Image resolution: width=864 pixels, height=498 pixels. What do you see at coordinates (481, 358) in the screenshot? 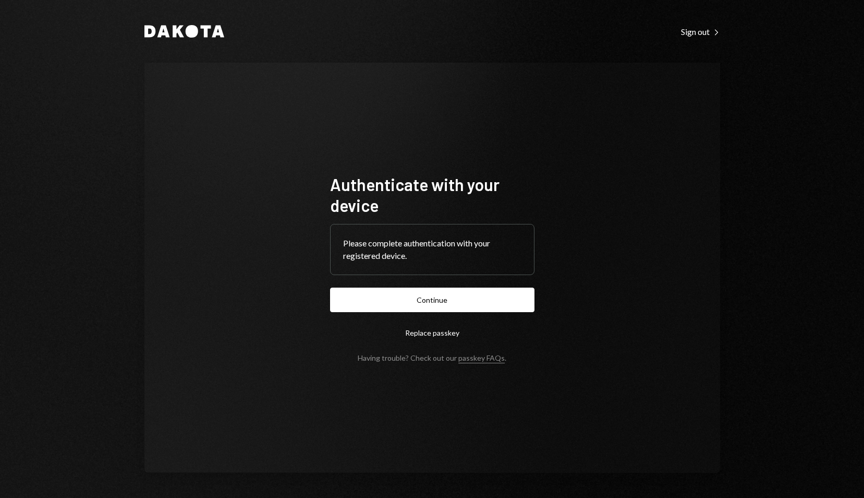
I see `a: passkey FAQs` at bounding box center [481, 358].